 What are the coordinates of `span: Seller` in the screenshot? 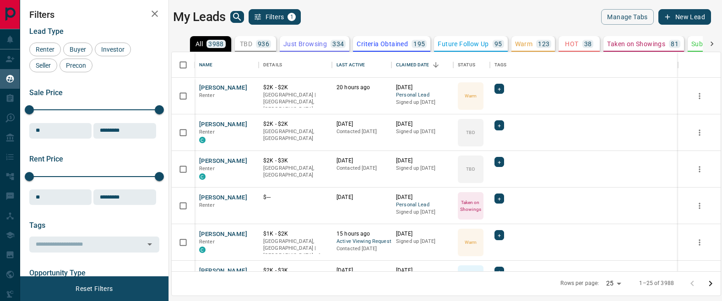 It's located at (43, 65).